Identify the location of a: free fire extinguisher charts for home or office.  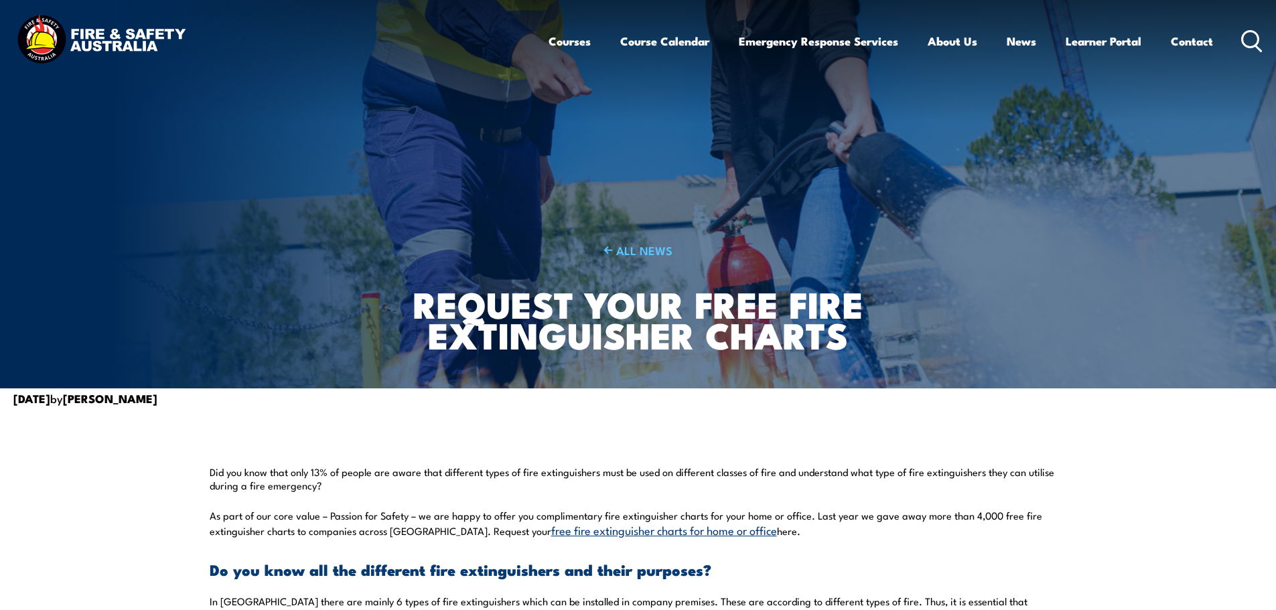
(664, 530).